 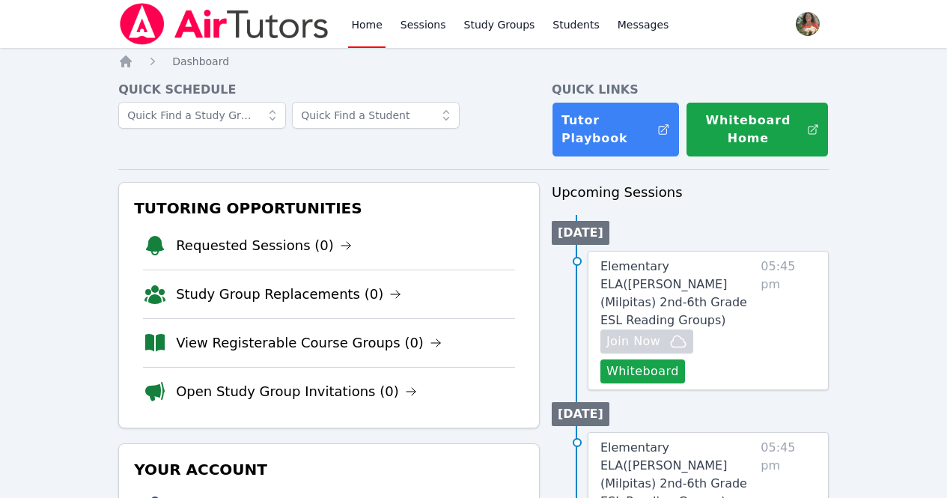 What do you see at coordinates (789, 321) in the screenshot?
I see `span: 05:45 pm` at bounding box center [789, 321].